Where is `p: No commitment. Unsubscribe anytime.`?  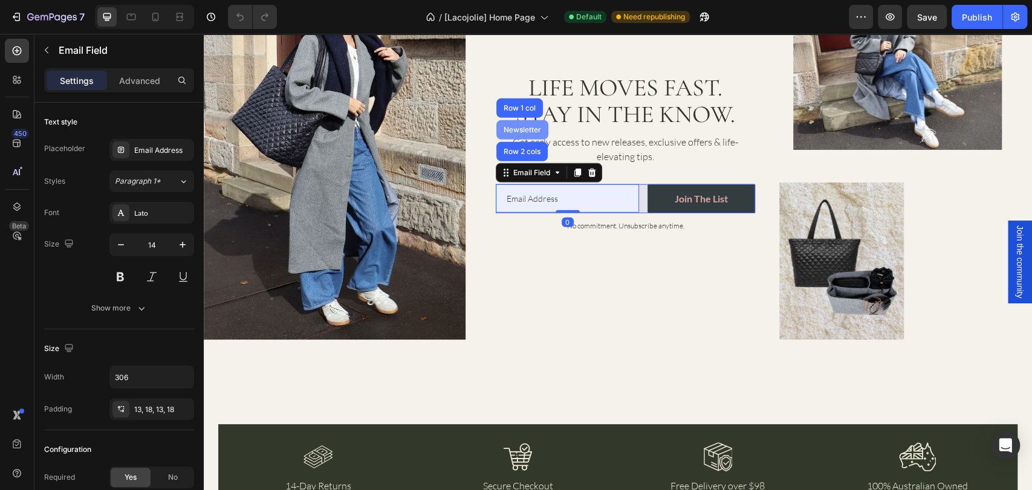
p: No commitment. Unsubscribe anytime. is located at coordinates (422, 192).